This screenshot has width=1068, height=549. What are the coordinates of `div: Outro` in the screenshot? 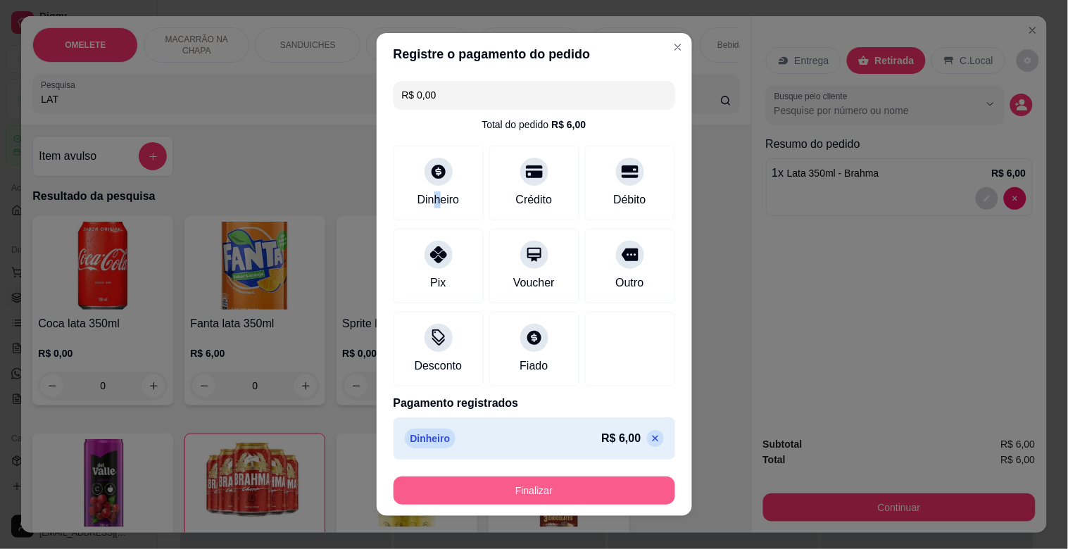 It's located at (629, 283).